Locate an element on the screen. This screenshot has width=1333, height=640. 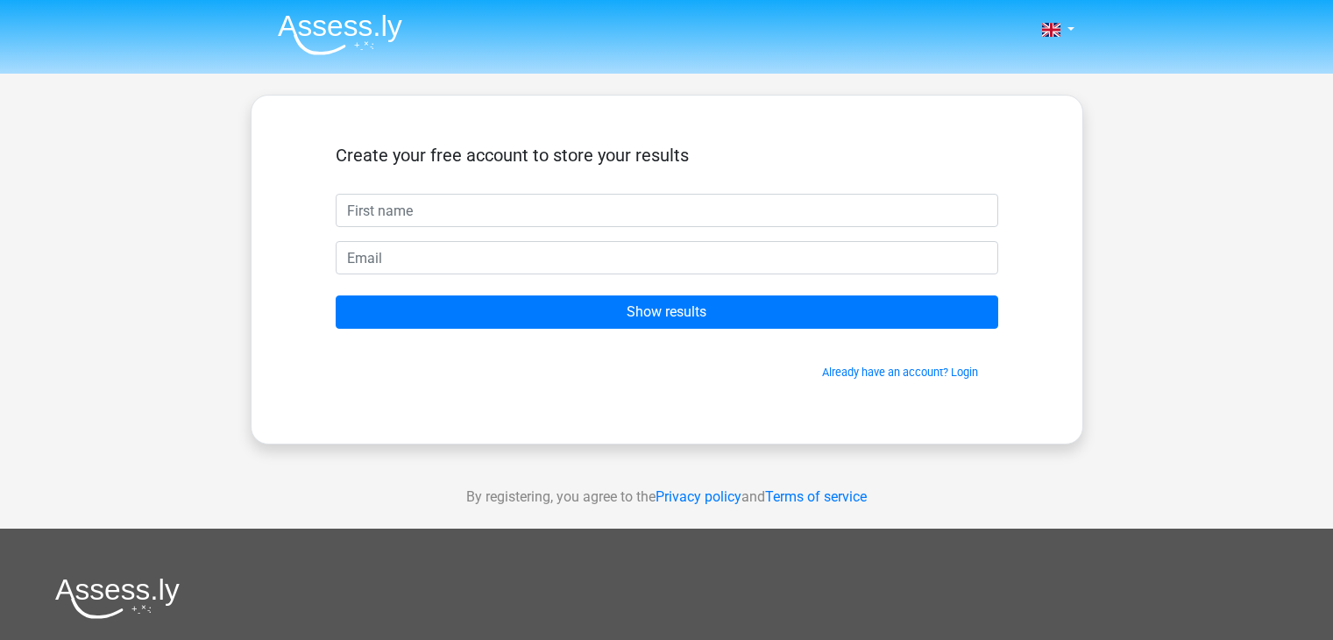
img: Assessly is located at coordinates (340, 34).